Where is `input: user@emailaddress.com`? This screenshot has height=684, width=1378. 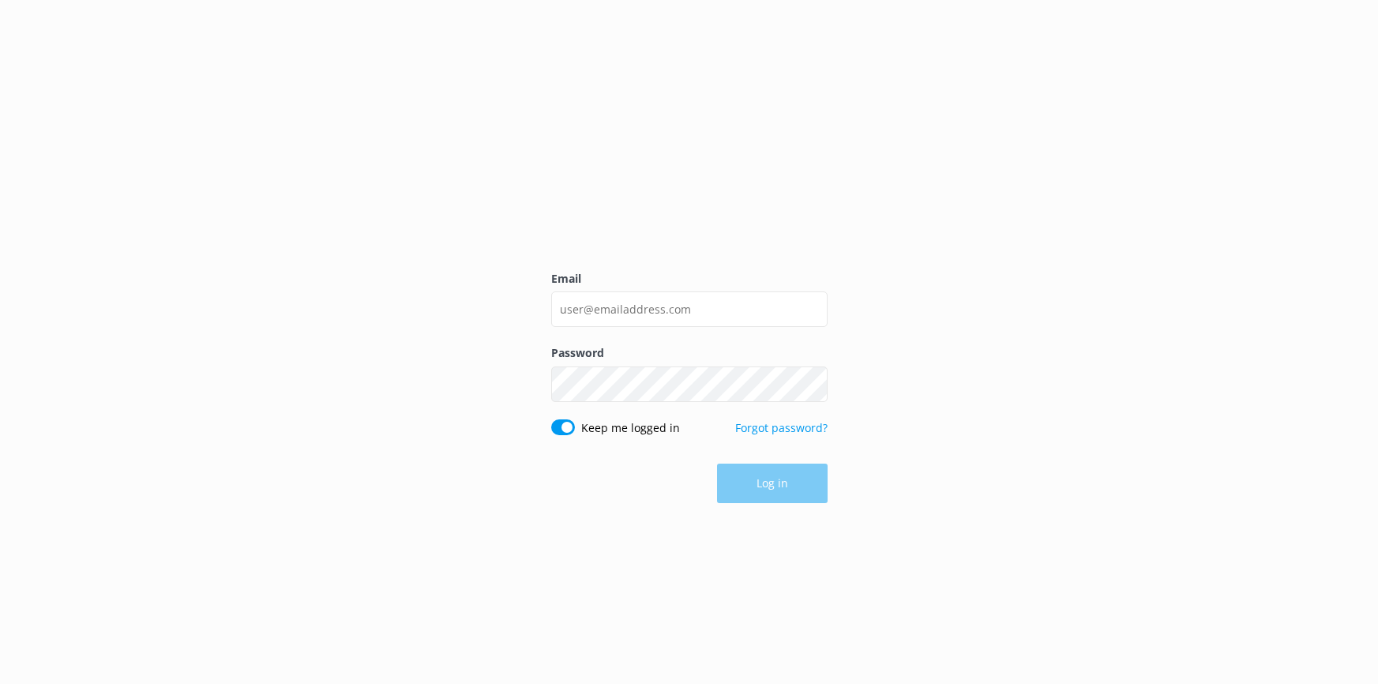
input: user@emailaddress.com is located at coordinates (689, 309).